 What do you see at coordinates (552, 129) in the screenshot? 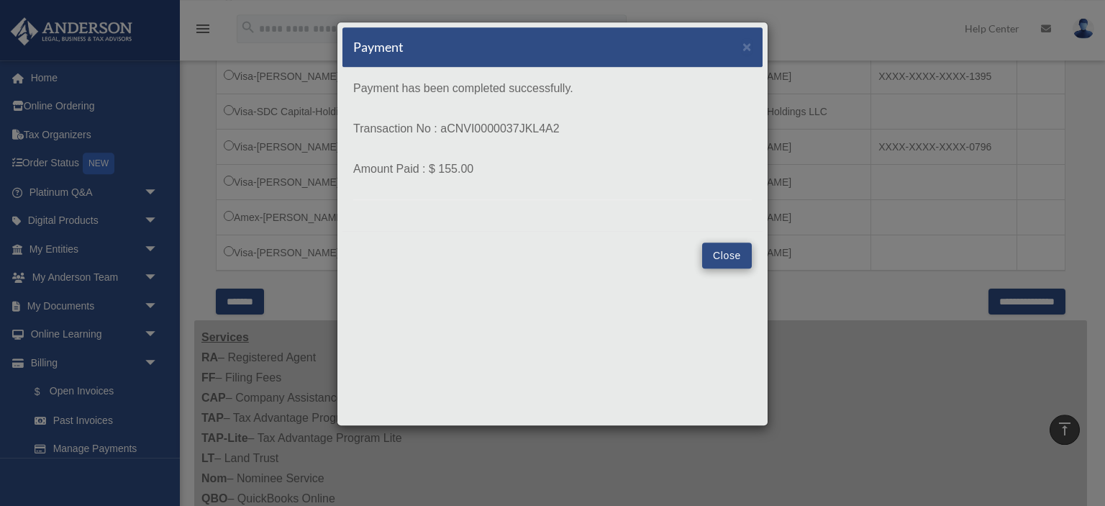
I see `p: Transaction No : aCNVI0000037JKL4A2` at bounding box center [552, 129].